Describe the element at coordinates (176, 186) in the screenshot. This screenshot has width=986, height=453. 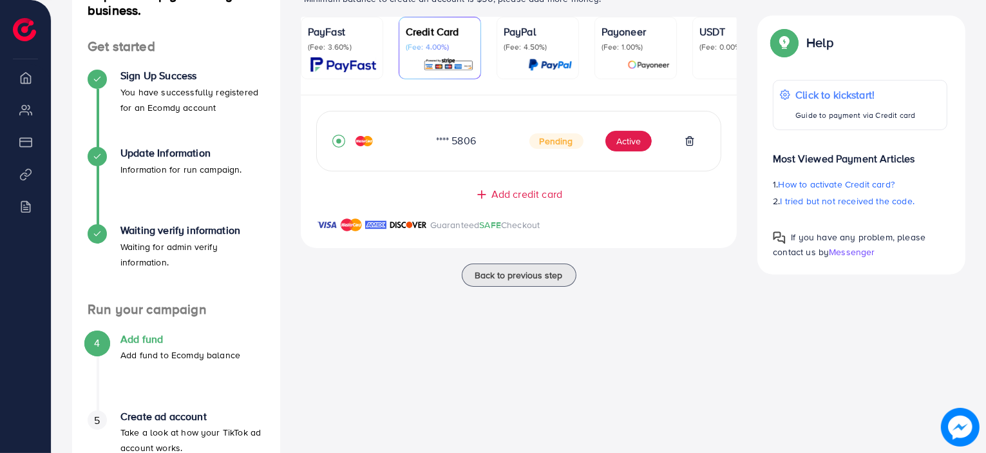
I see `li: Update Information` at that location.